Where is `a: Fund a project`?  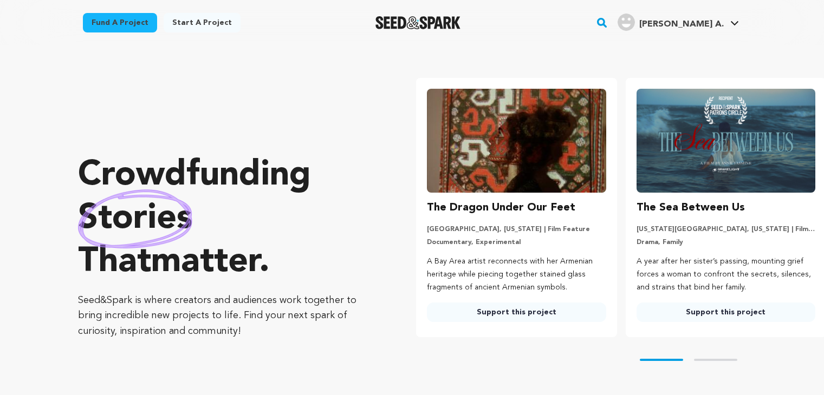 a: Fund a project is located at coordinates (120, 23).